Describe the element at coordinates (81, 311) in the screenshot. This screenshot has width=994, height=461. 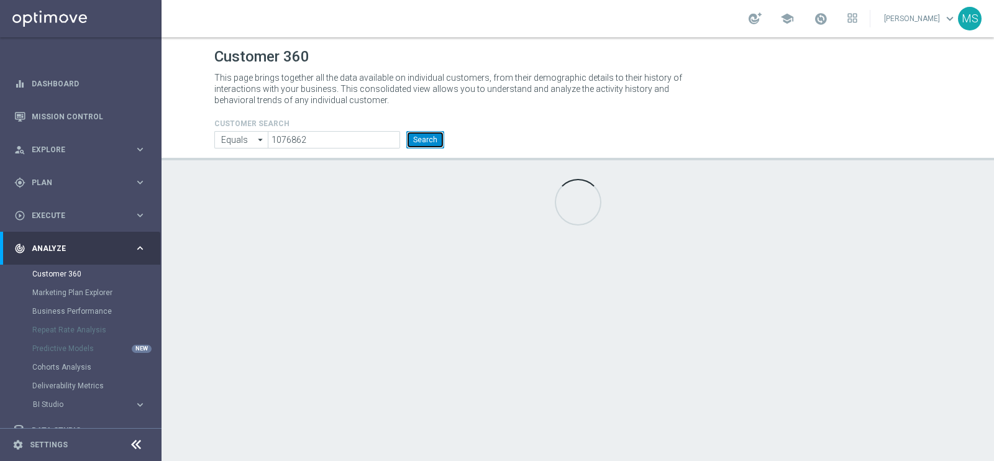
I see `a: Business Performance` at that location.